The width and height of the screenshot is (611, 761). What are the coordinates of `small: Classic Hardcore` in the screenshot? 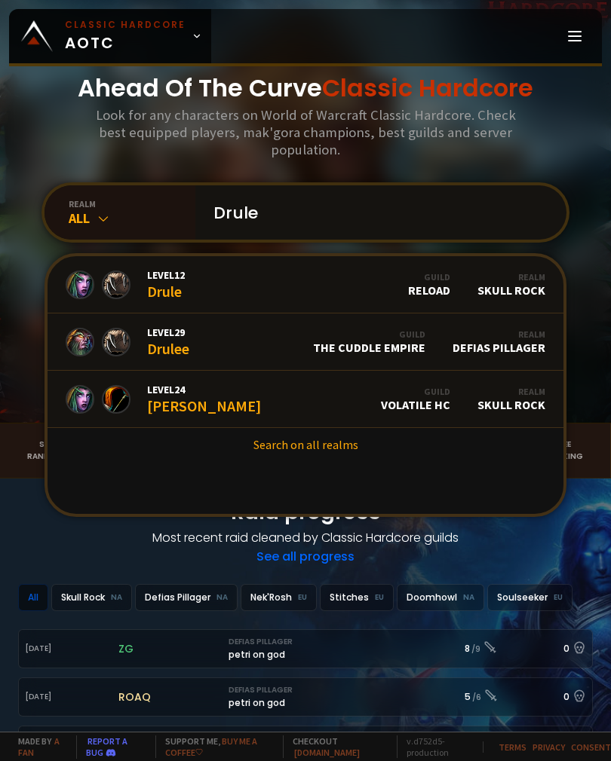 It's located at (125, 25).